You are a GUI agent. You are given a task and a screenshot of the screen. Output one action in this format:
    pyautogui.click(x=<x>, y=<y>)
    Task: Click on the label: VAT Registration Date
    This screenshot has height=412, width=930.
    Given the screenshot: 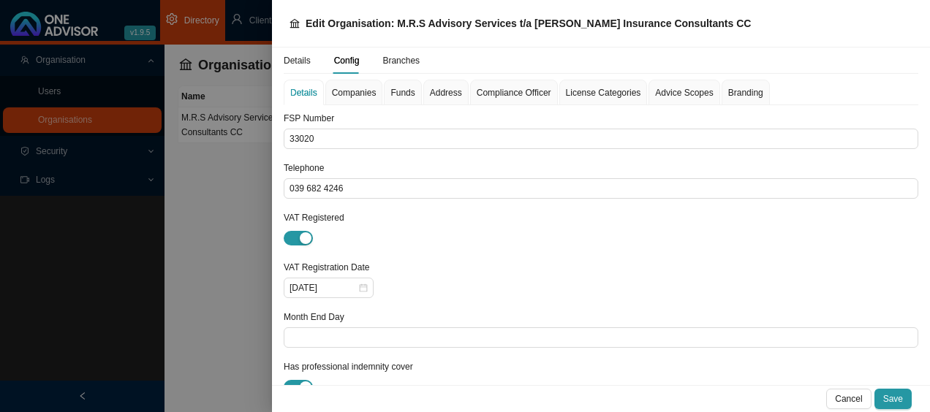 What is the action you would take?
    pyautogui.click(x=330, y=268)
    